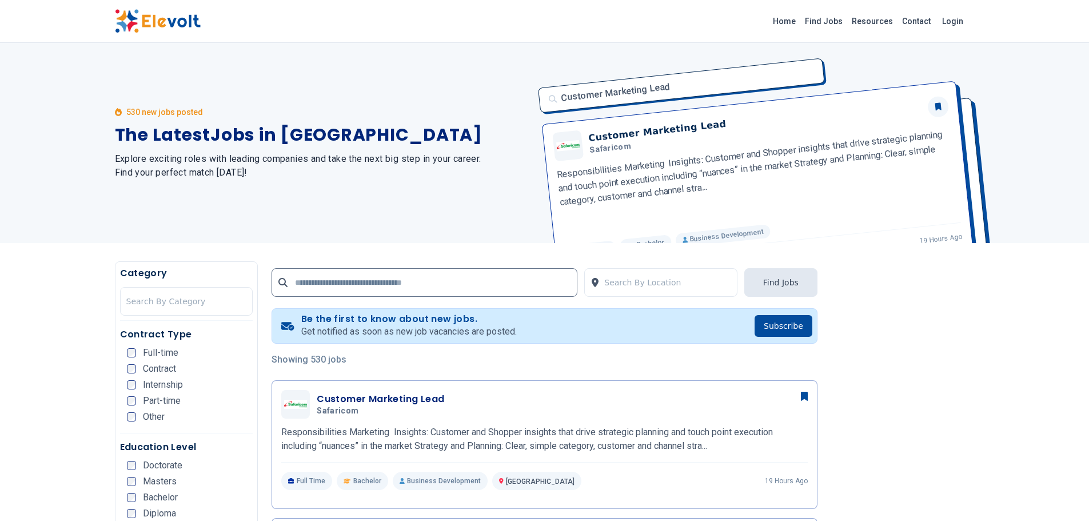 The height and width of the screenshot is (521, 1089). What do you see at coordinates (337, 411) in the screenshot?
I see `span: Safaricom` at bounding box center [337, 411].